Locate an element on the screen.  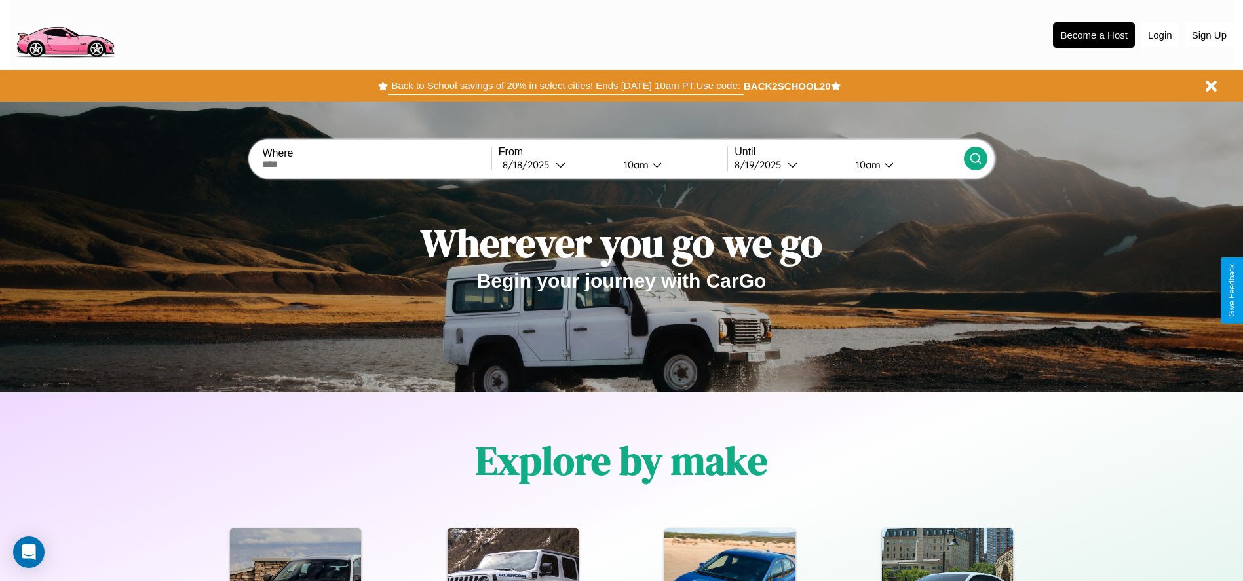
div: 8 / 19 / 2025 is located at coordinates (761, 164).